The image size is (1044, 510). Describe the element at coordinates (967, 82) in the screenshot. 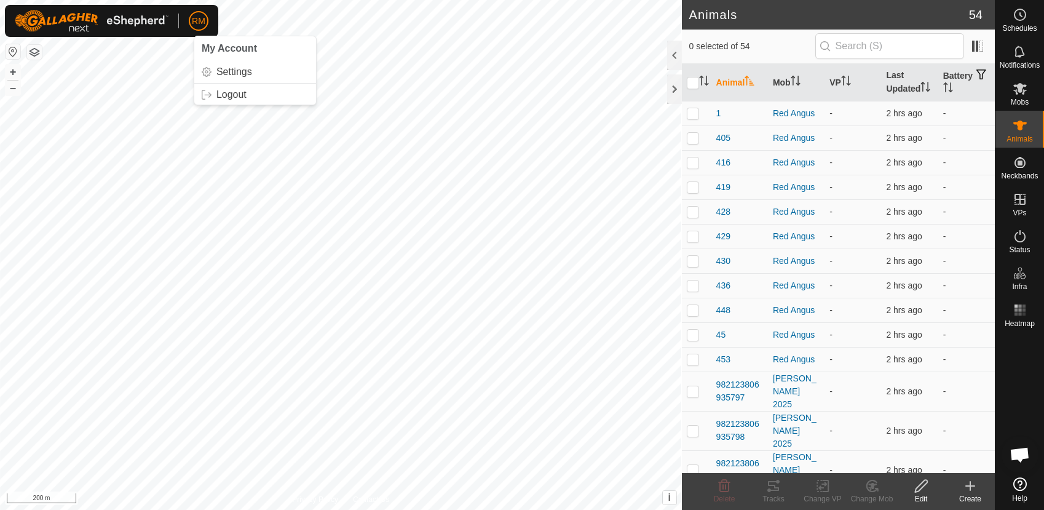

I see `th: Battery` at that location.